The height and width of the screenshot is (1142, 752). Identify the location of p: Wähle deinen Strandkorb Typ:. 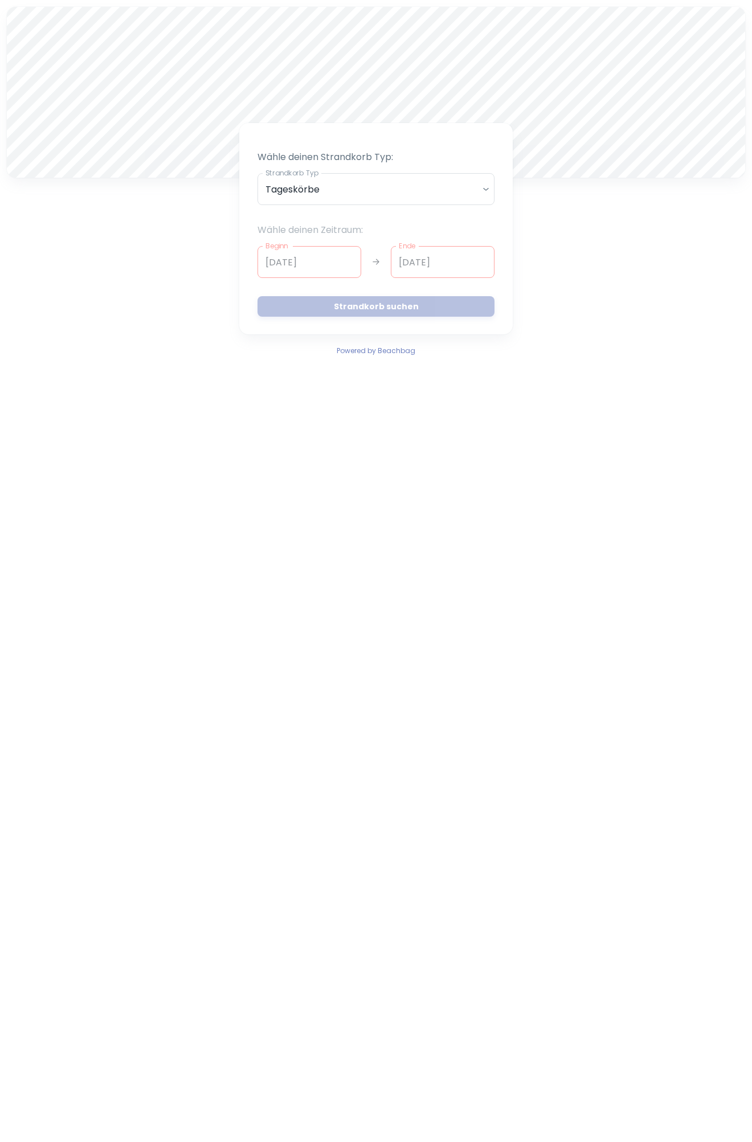
(376, 157).